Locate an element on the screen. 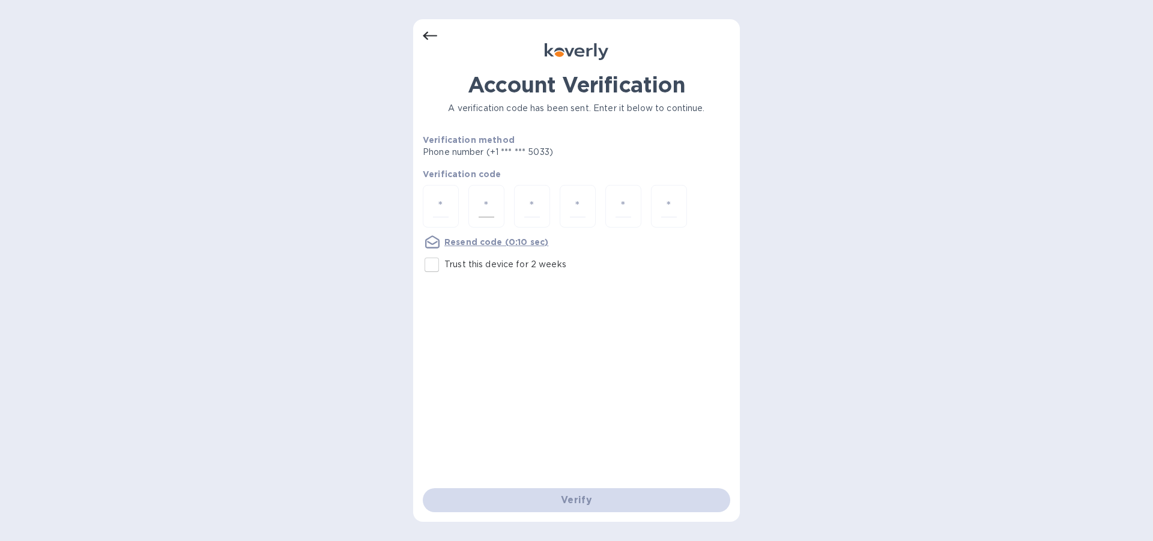 Image resolution: width=1153 pixels, height=541 pixels. p: A verification code has been sent. Enter it below to continue. is located at coordinates (577, 108).